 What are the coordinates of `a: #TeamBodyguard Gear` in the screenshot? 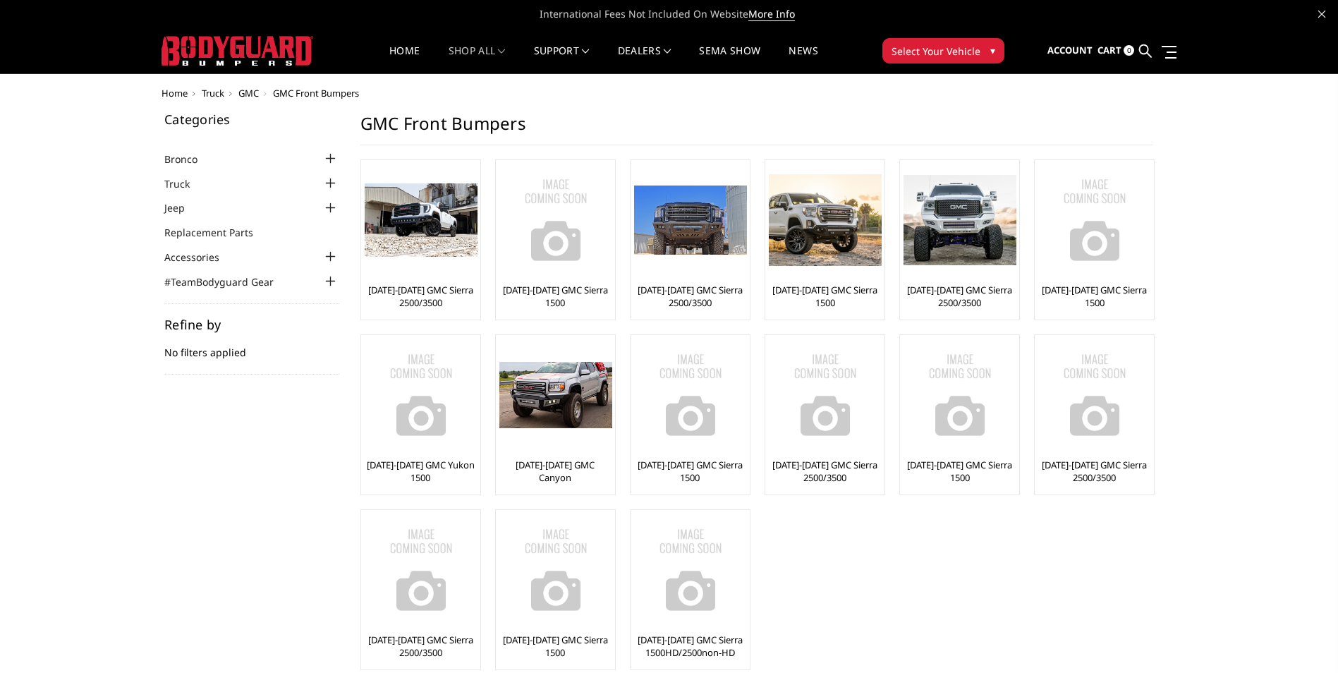 It's located at (228, 281).